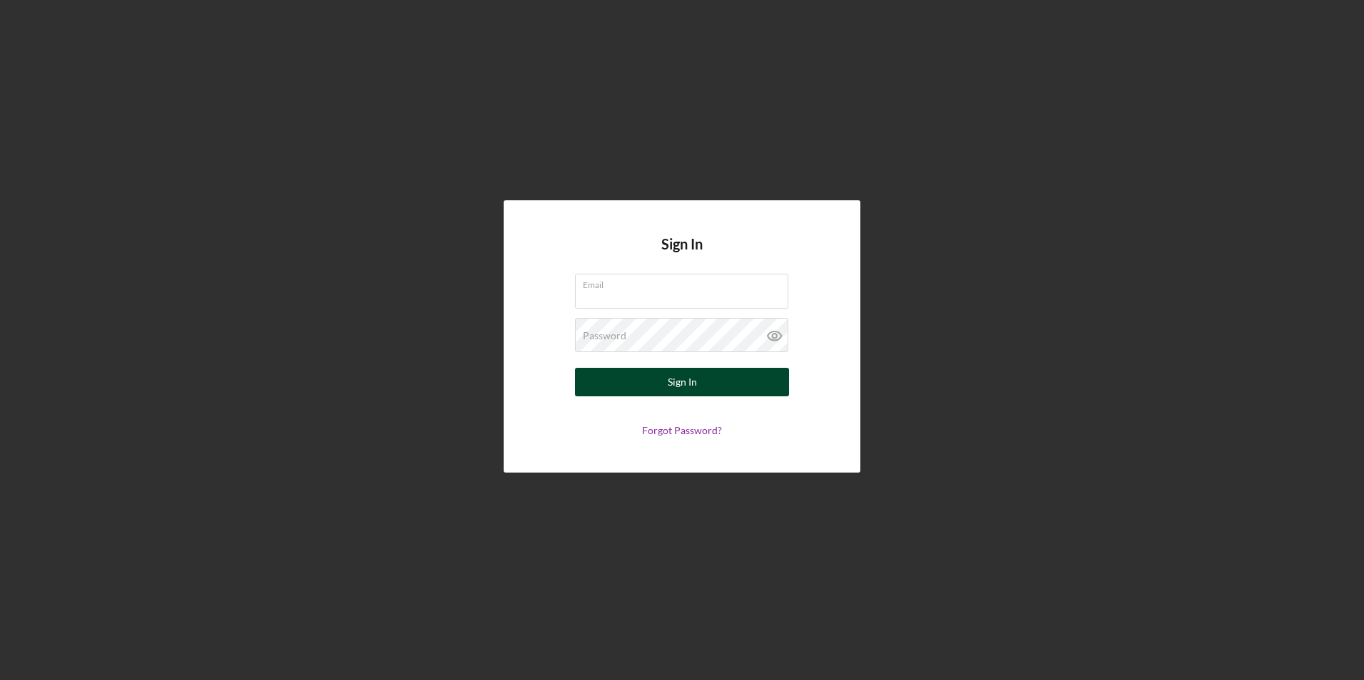  What do you see at coordinates (682, 382) in the screenshot?
I see `button: Sign In` at bounding box center [682, 382].